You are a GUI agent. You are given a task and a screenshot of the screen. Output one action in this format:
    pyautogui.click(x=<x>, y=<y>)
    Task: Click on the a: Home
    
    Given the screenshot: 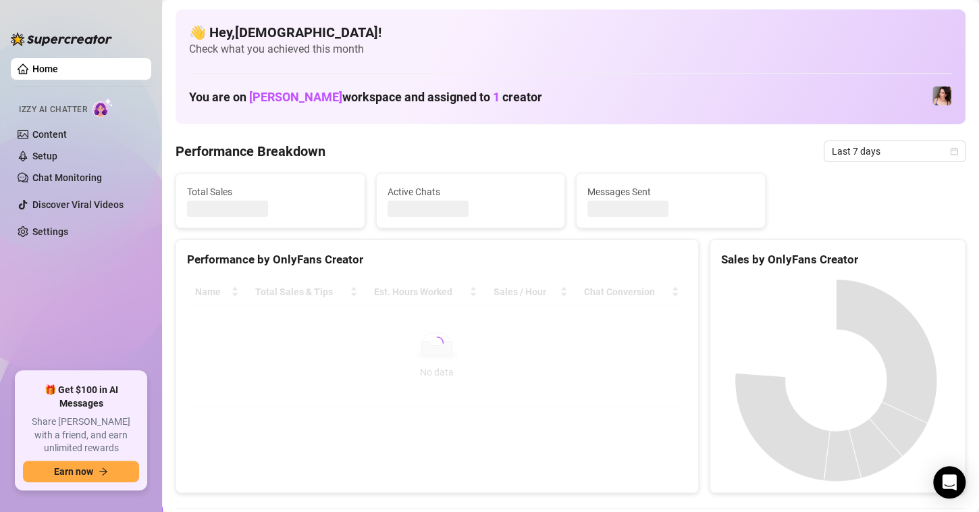 What is the action you would take?
    pyautogui.click(x=45, y=69)
    